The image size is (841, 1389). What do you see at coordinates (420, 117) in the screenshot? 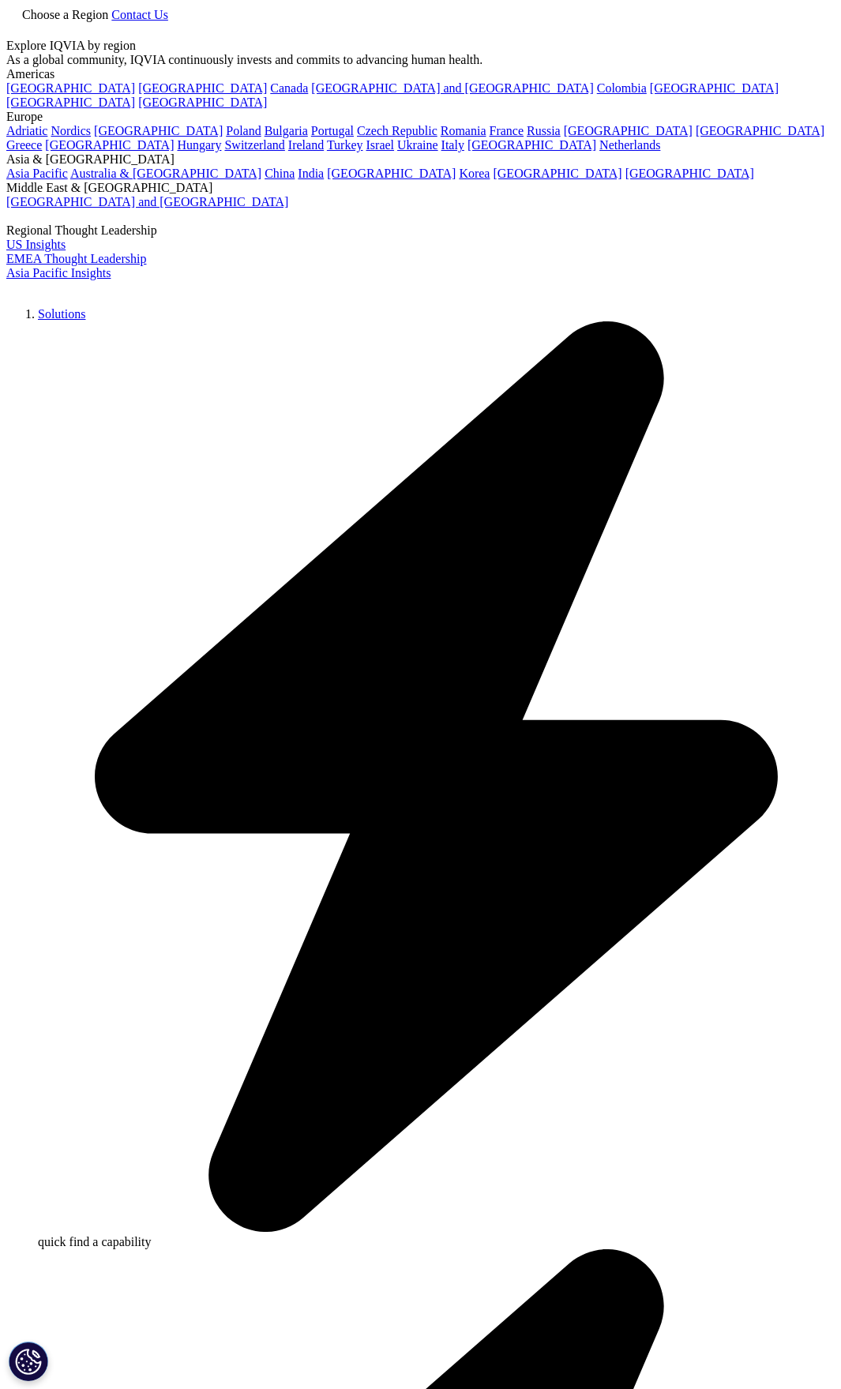
I see `div: Europe` at bounding box center [420, 117].